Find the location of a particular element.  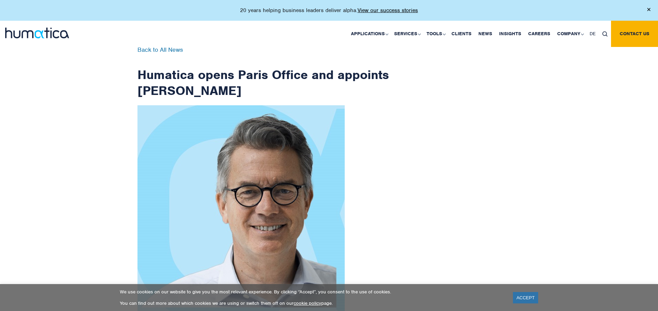

a: ACCEPT is located at coordinates (525, 298).